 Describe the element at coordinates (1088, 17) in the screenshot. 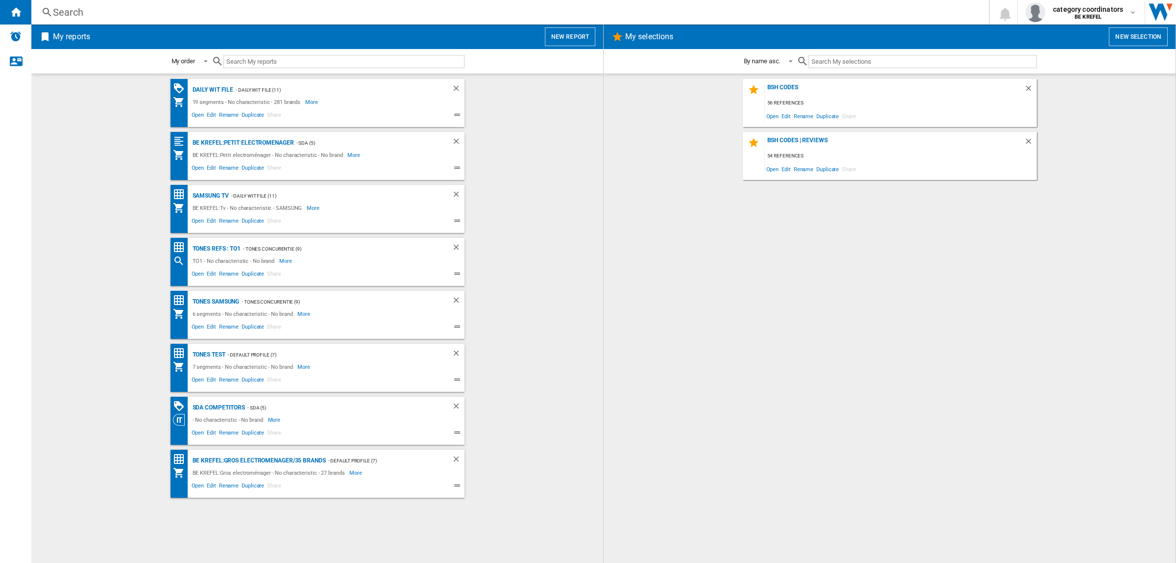

I see `b: BE KREFEL` at that location.